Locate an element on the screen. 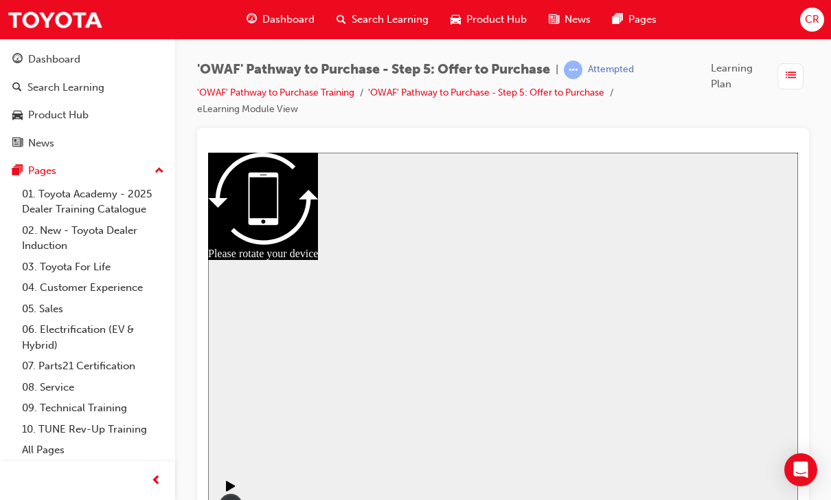 Image resolution: width=831 pixels, height=500 pixels. a: 04. Customer Experience is located at coordinates (93, 287).